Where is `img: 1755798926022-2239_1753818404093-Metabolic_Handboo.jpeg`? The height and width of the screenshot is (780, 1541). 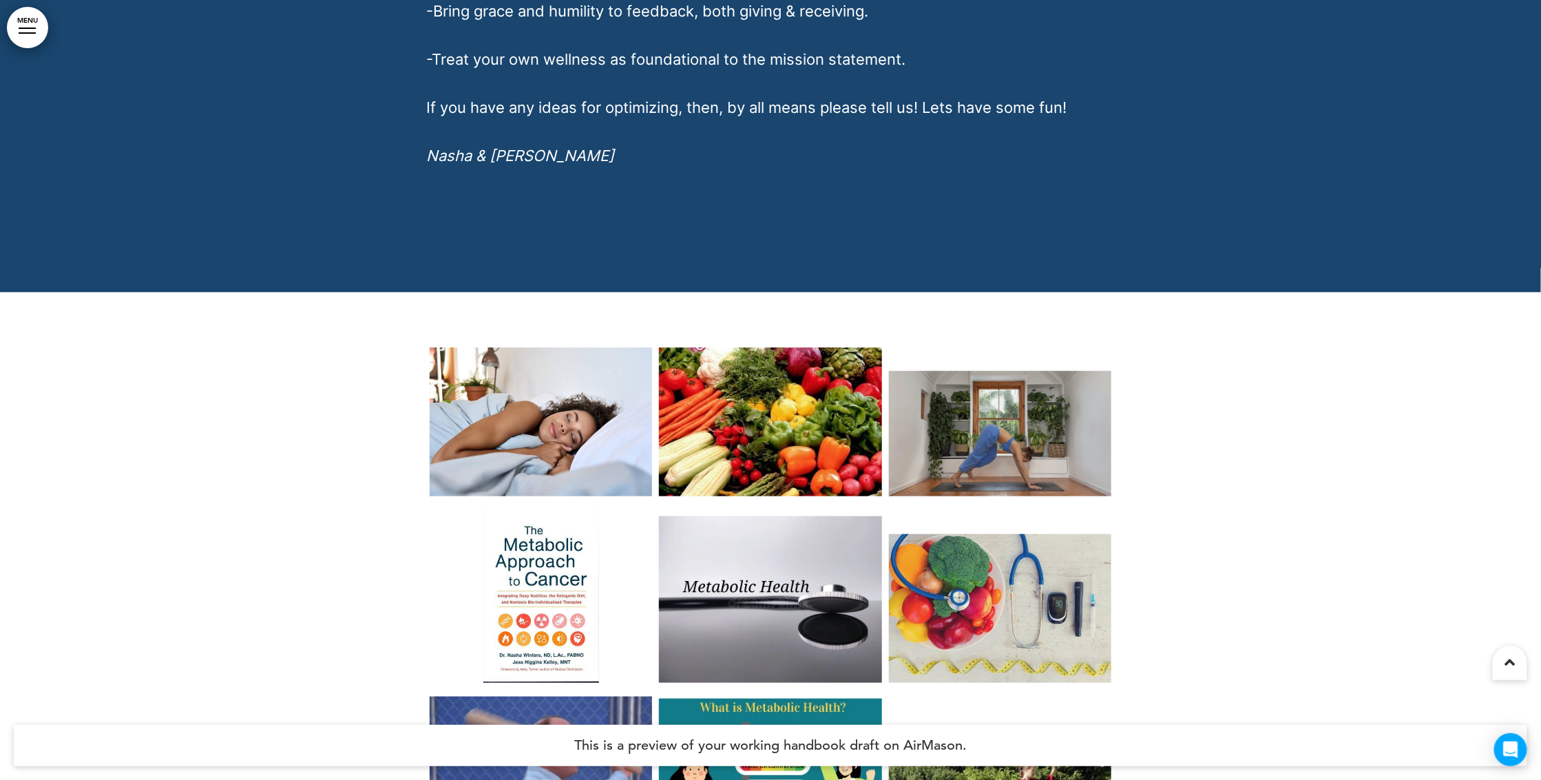
img: 1755798926022-2239_1753818404093-Metabolic_Handboo.jpeg is located at coordinates (541, 596).